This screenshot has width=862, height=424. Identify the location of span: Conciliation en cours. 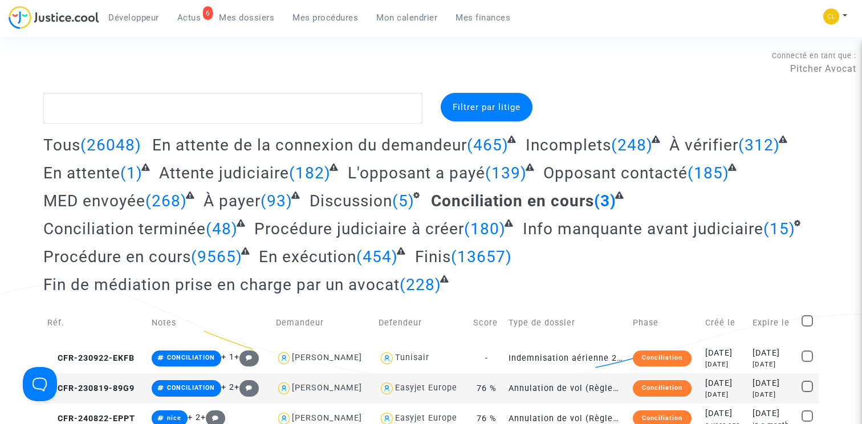
(512, 201).